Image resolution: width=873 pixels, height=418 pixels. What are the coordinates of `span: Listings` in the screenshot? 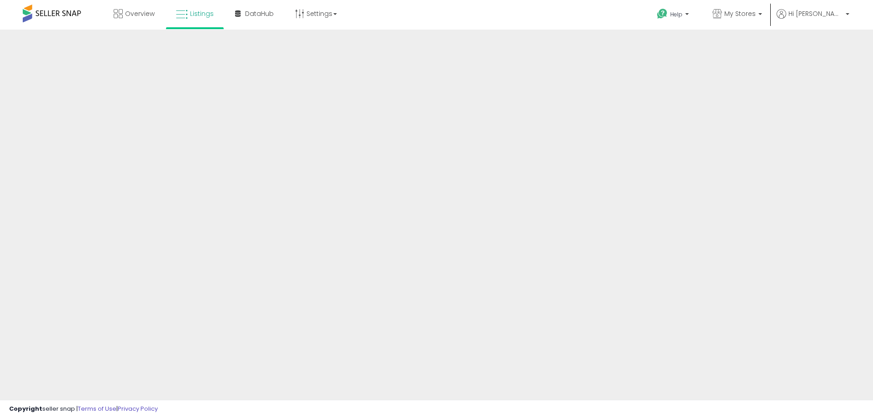 It's located at (202, 14).